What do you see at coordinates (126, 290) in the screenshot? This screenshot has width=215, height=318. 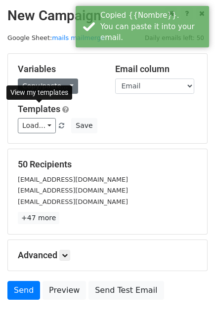 I see `a: Send Test Email` at bounding box center [126, 290].